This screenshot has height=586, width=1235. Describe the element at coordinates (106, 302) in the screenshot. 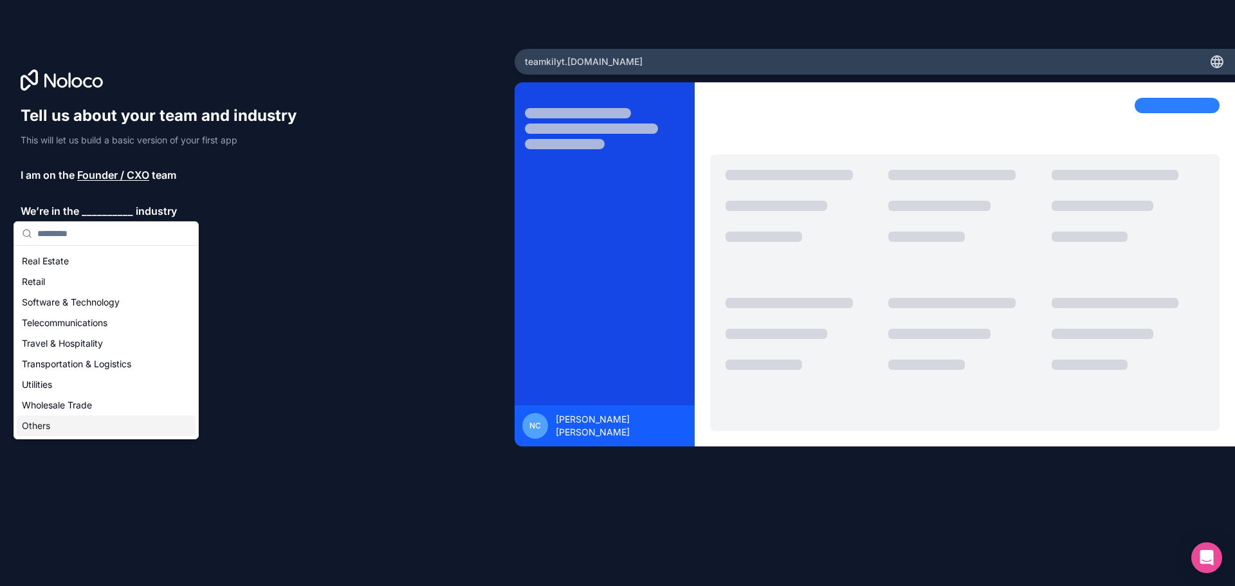

I see `div: Software & Technology` at that location.